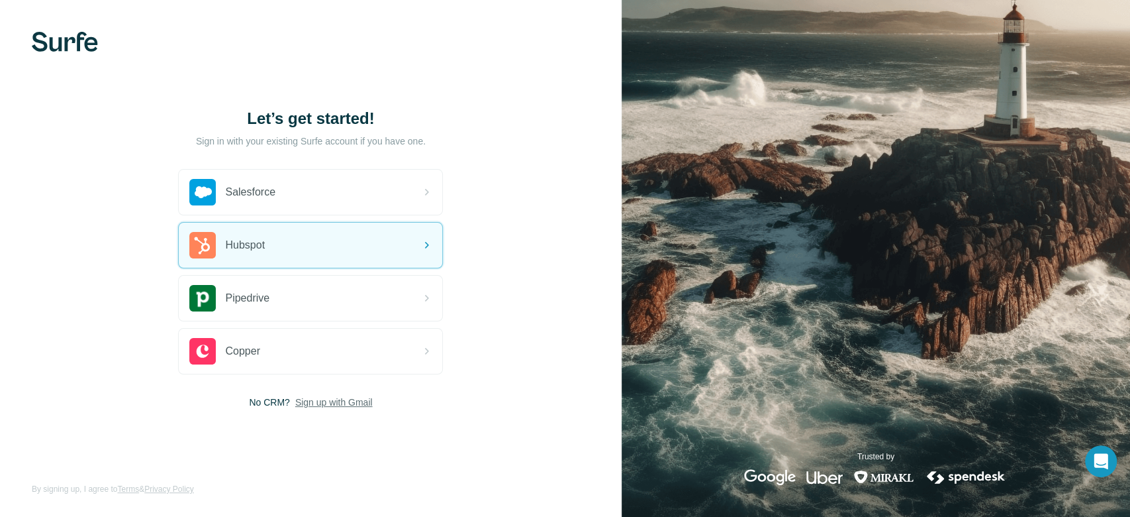 Image resolution: width=1130 pixels, height=517 pixels. What do you see at coordinates (269, 402) in the screenshot?
I see `span: No CRM?` at bounding box center [269, 402].